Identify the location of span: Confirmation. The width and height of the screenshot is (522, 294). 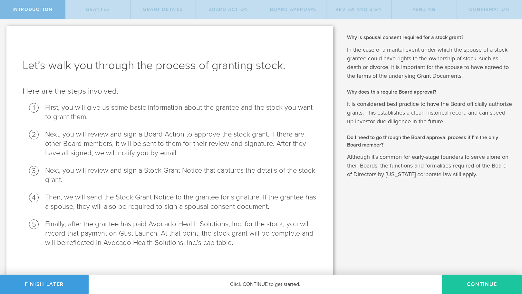
(489, 9).